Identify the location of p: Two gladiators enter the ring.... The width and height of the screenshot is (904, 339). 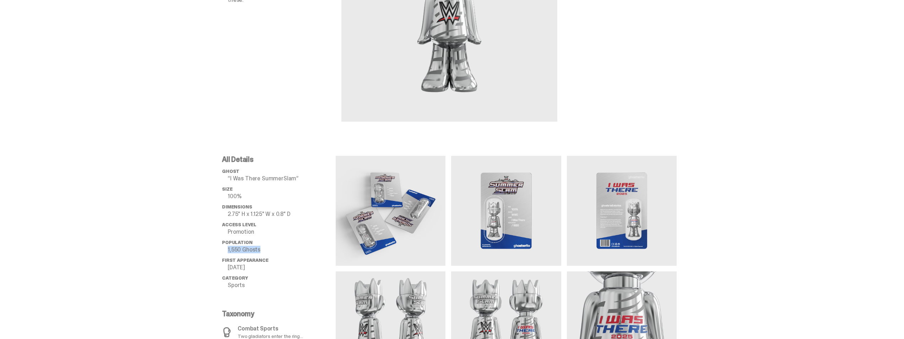
(270, 336).